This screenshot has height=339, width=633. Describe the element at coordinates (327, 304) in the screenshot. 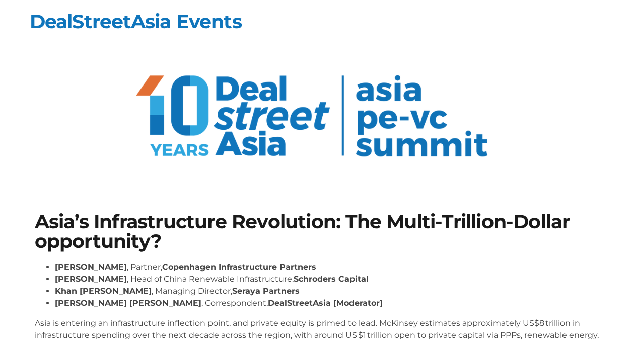

I see `li: , Correspondent,` at that location.